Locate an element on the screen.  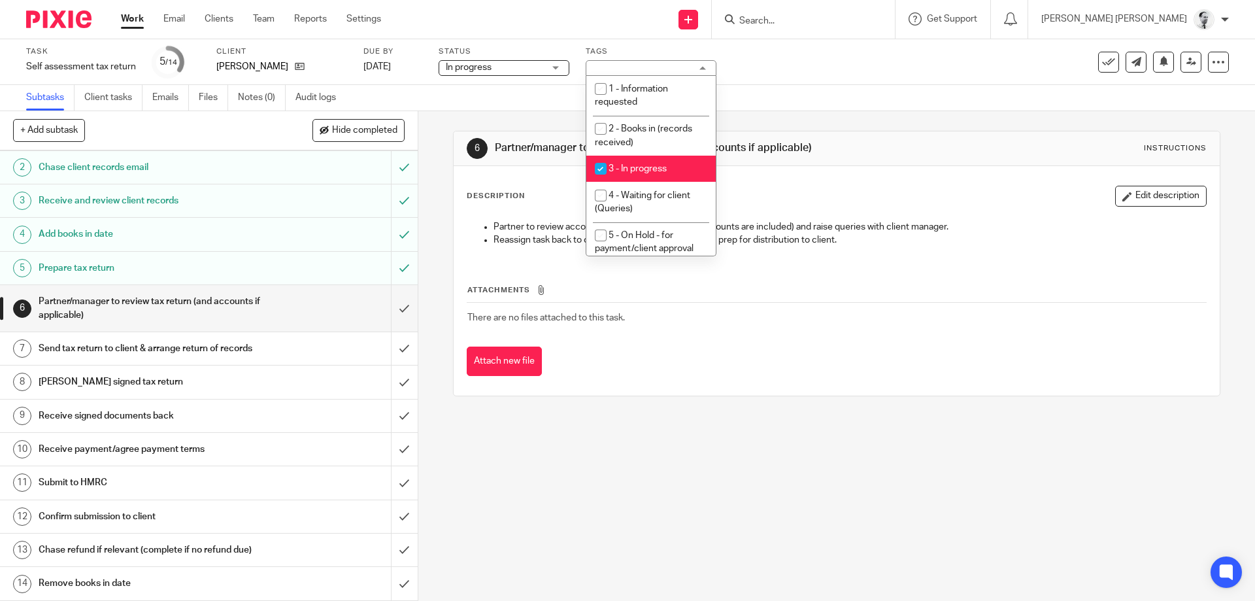
p: Partner to review accounts package if relevant (I.e. accounts are included) and raise queries wit... is located at coordinates (849, 227).